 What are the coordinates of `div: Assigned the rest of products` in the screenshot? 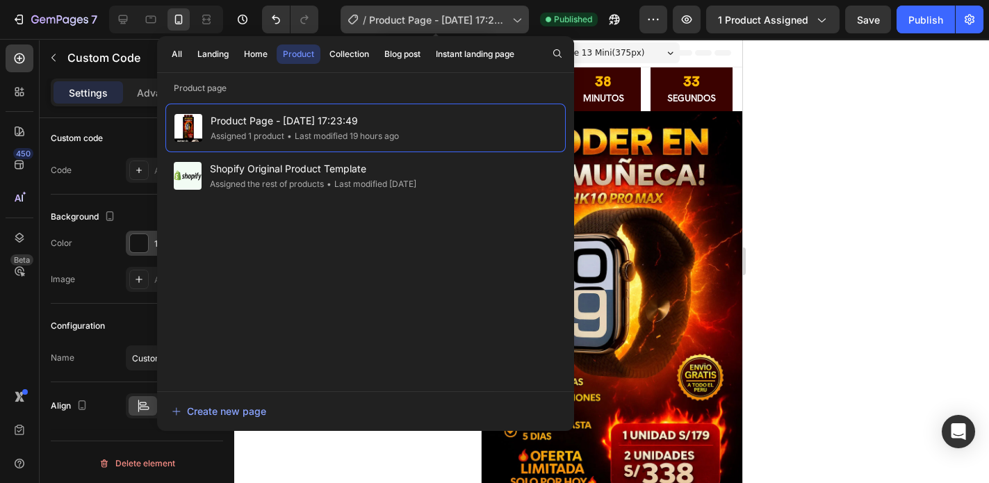 It's located at (267, 184).